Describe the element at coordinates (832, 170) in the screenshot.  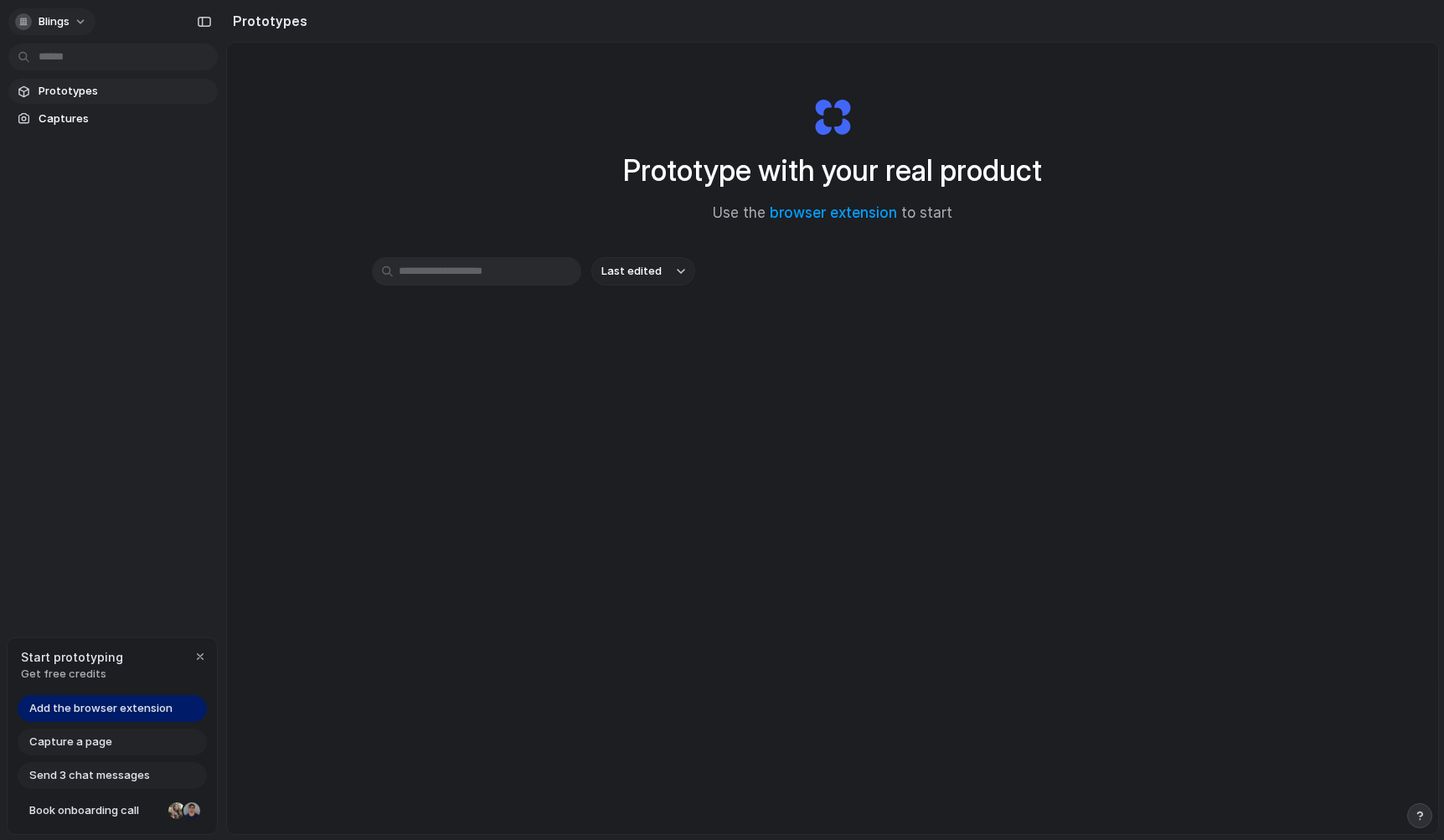
I see `h1: Prototype with your real product` at that location.